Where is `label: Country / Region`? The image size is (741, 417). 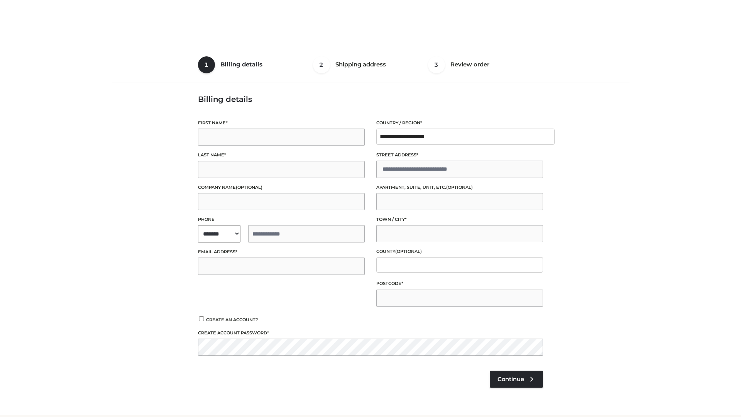
label: Country / Region is located at coordinates (460, 123).